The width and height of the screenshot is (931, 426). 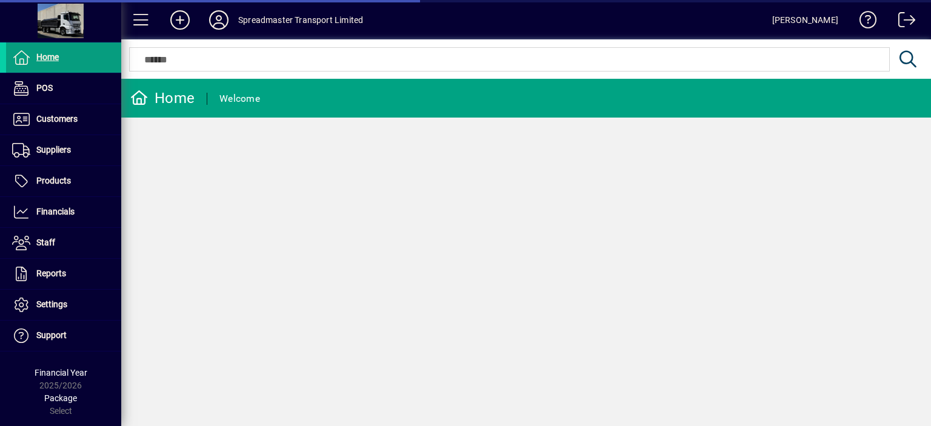 What do you see at coordinates (53, 150) in the screenshot?
I see `span: Suppliers` at bounding box center [53, 150].